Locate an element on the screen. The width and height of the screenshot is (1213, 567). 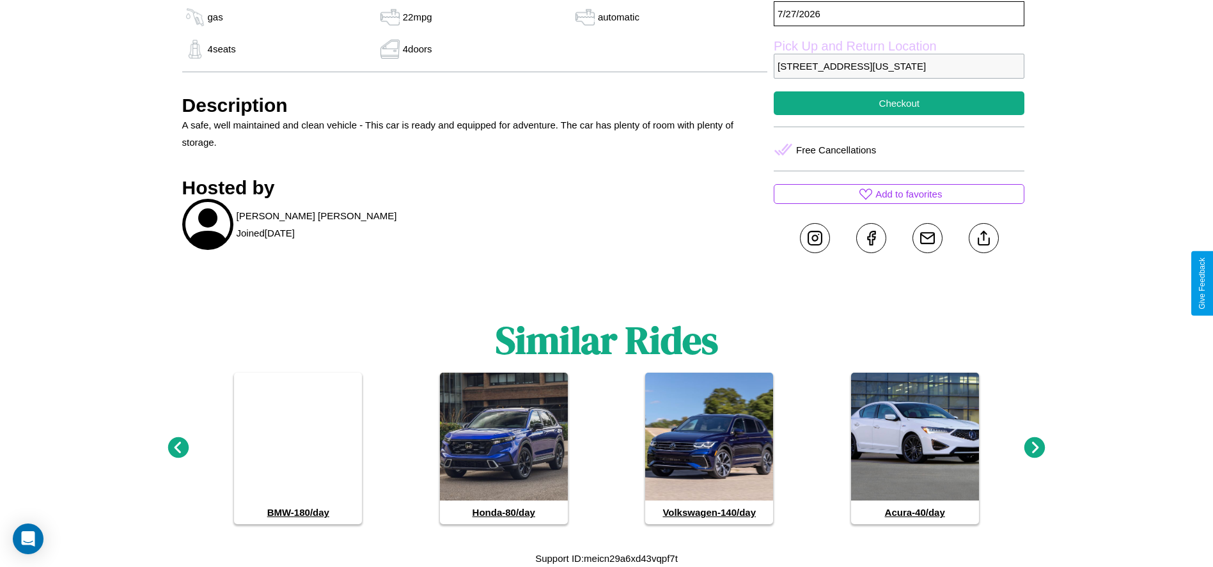
a: Acura-40/day is located at coordinates (915, 448).